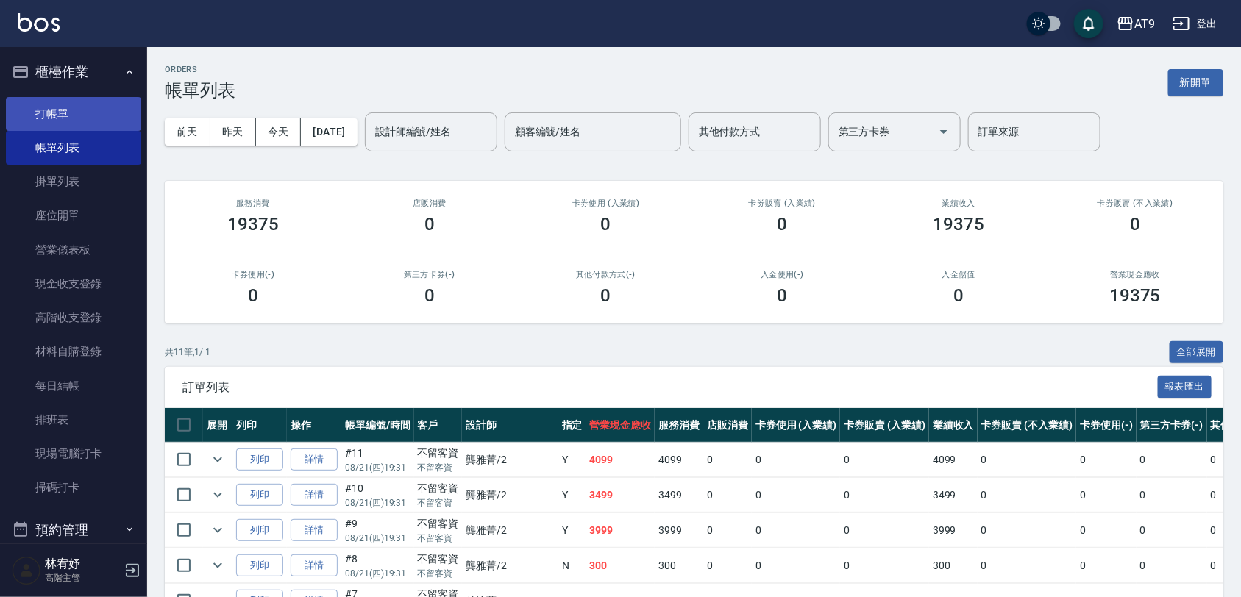 The image size is (1241, 597). Describe the element at coordinates (74, 250) in the screenshot. I see `a: 營業儀表板` at that location.